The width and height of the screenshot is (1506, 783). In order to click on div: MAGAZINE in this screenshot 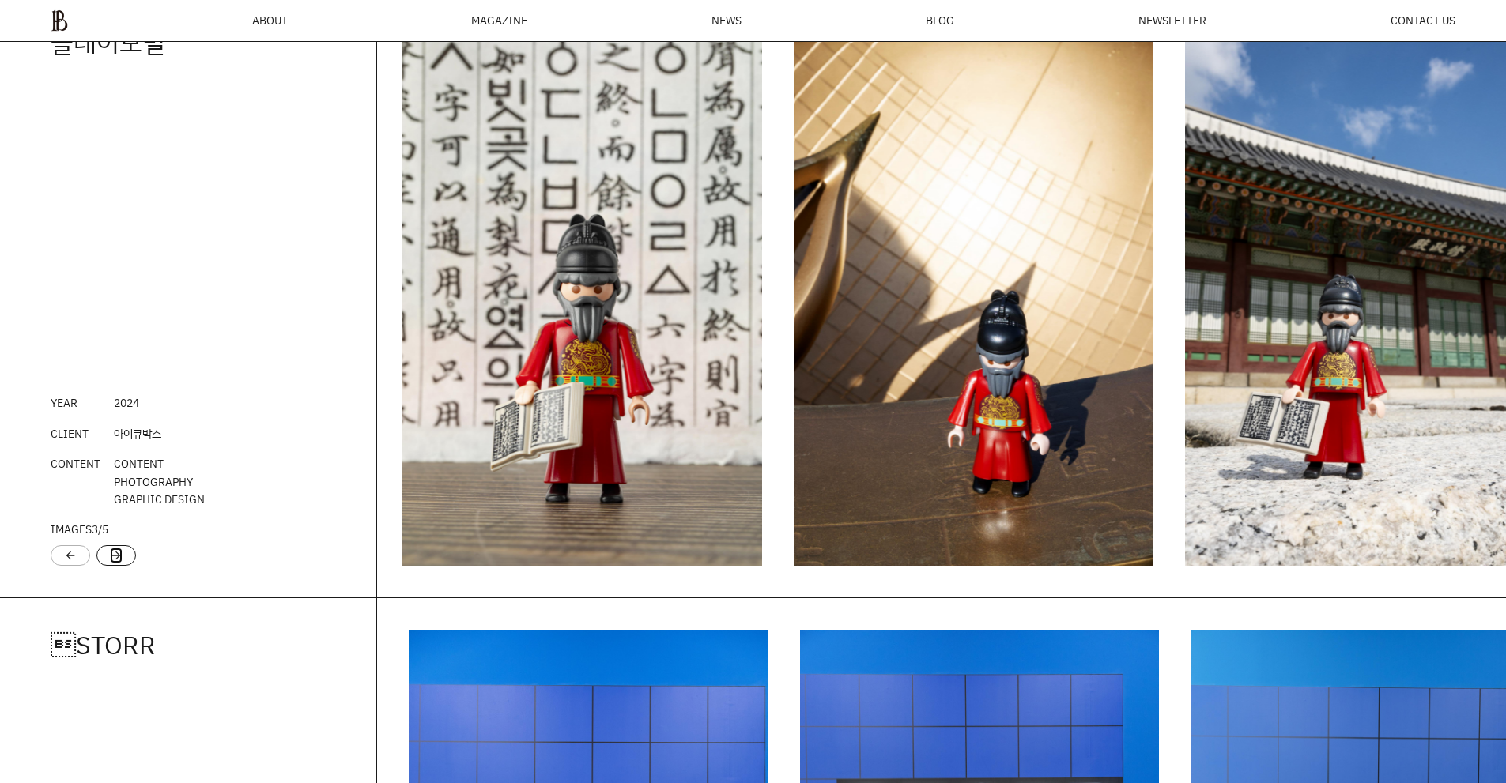, I will do `click(499, 21)`.